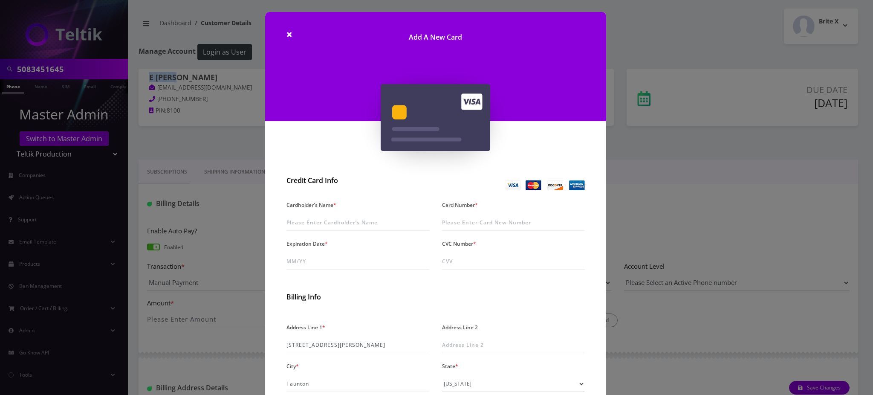 Image resolution: width=873 pixels, height=395 pixels. What do you see at coordinates (459, 243) in the screenshot?
I see `label: CVC Number` at bounding box center [459, 243].